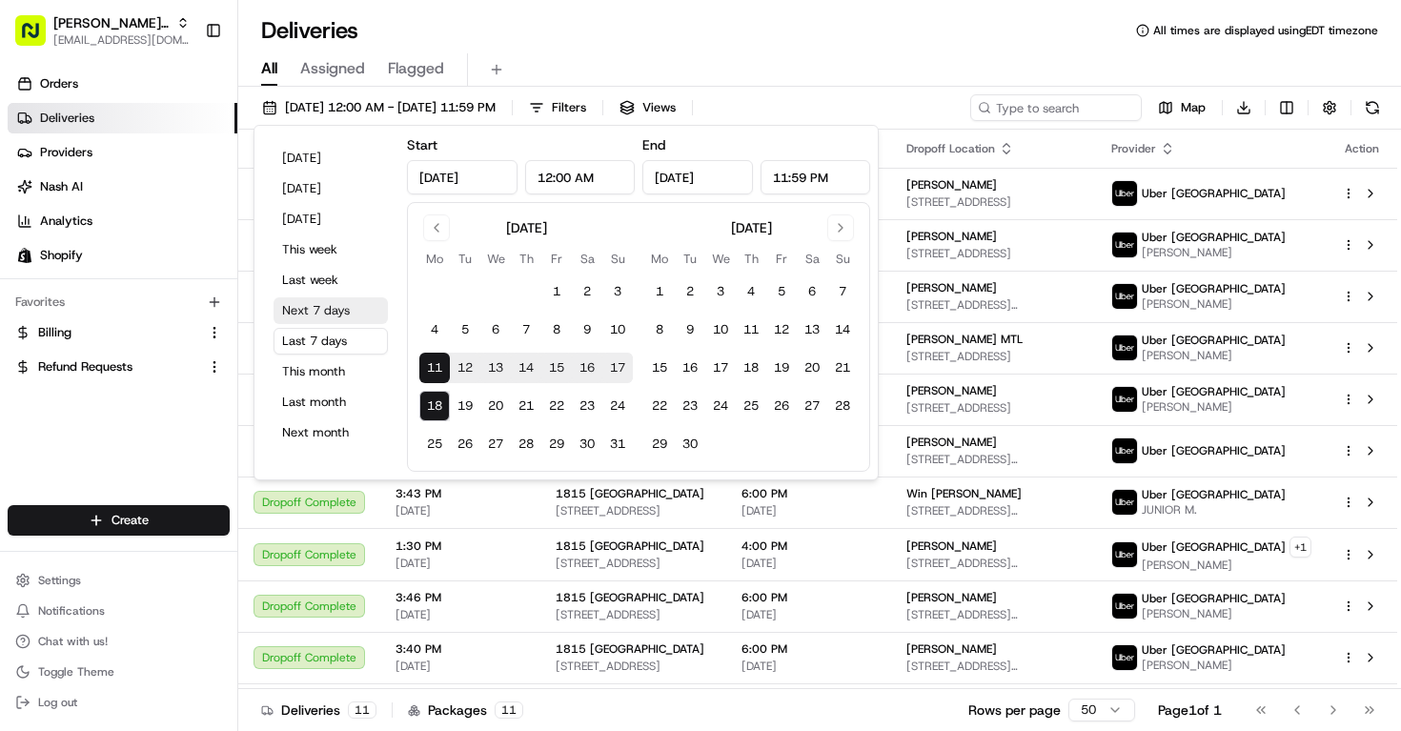  I want to click on div: Deliveries, so click(318, 710).